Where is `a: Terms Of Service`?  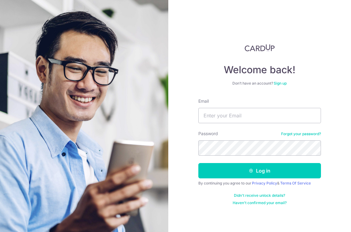 a: Terms Of Service is located at coordinates (295, 183).